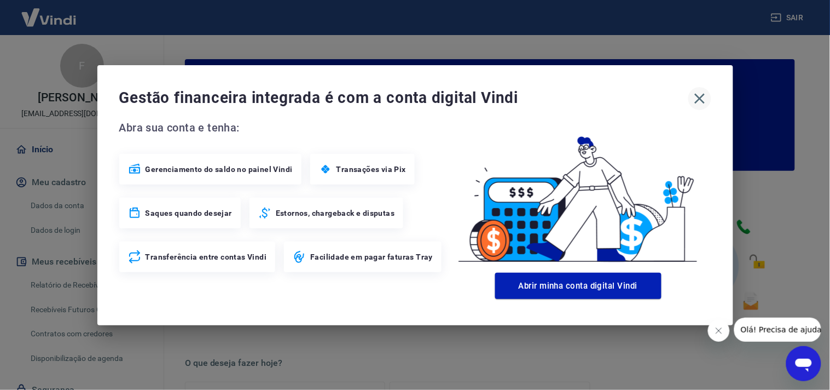 This screenshot has width=830, height=390. I want to click on img: Good Billing, so click(578, 193).